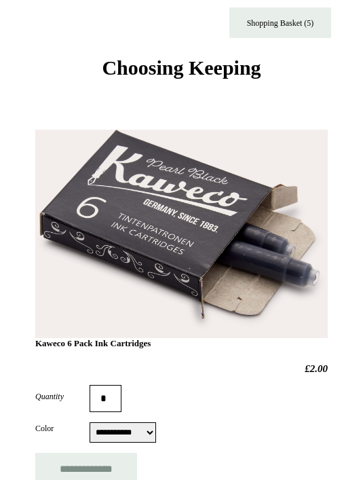 Image resolution: width=363 pixels, height=480 pixels. Describe the element at coordinates (181, 234) in the screenshot. I see `img: Kaweco 6 Pack Ink Cartridges` at that location.